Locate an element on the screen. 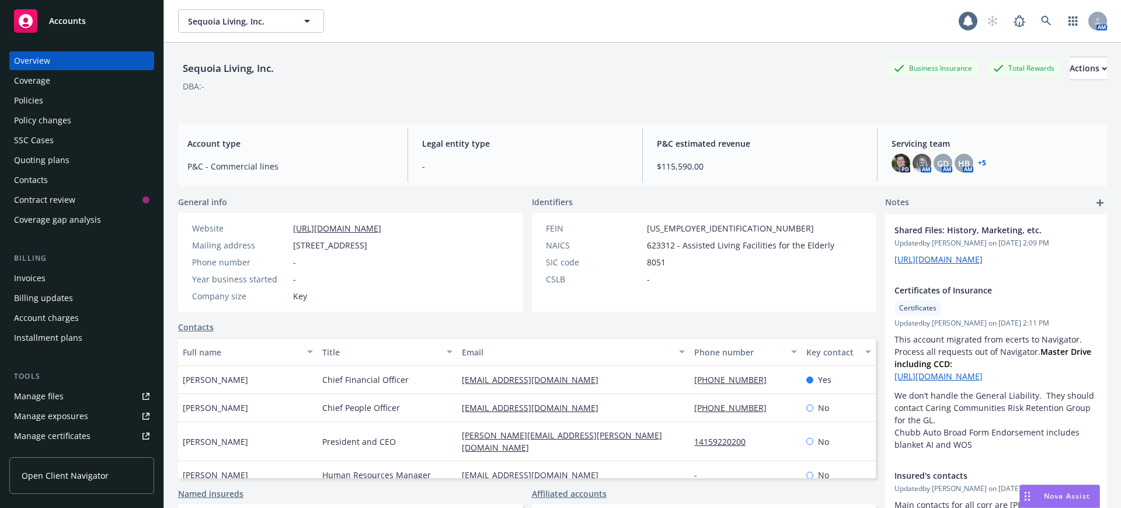  div: Coverage is located at coordinates (32, 81).